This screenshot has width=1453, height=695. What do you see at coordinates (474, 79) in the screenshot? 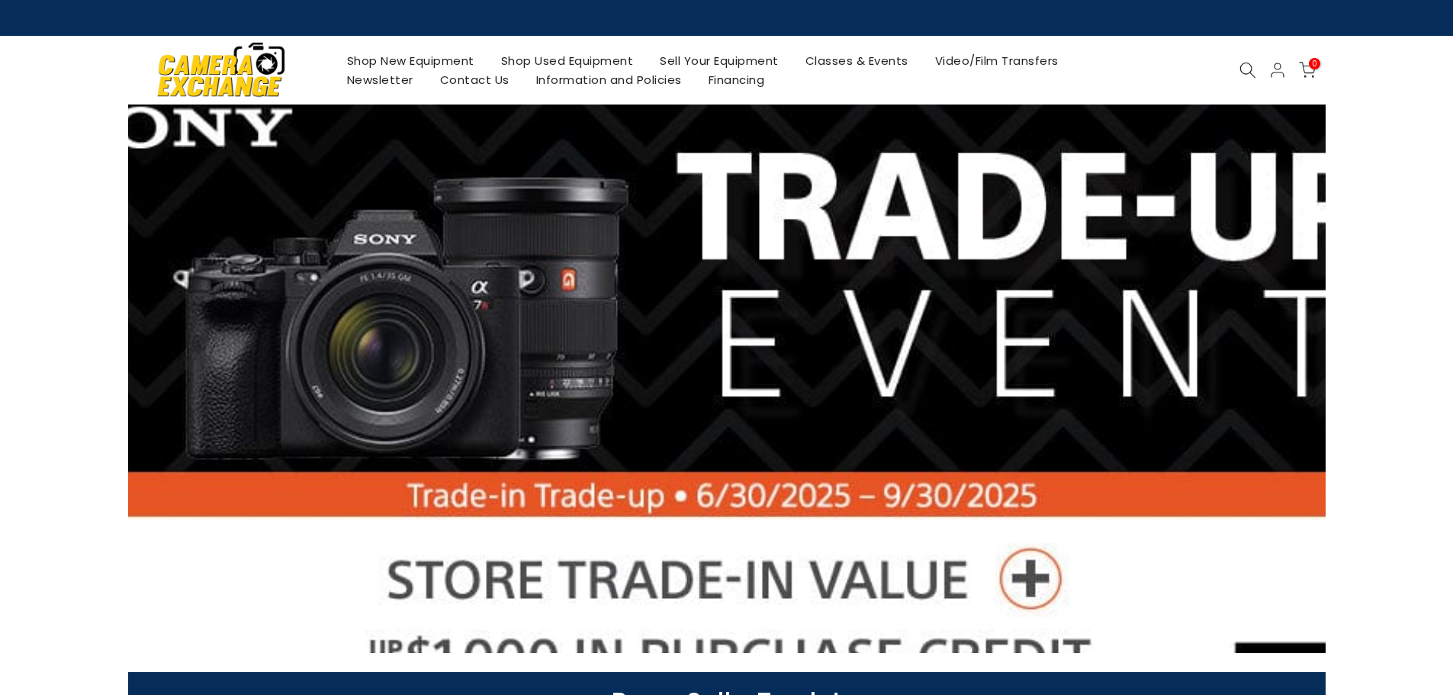
I see `a: Contact Us` at bounding box center [474, 79].